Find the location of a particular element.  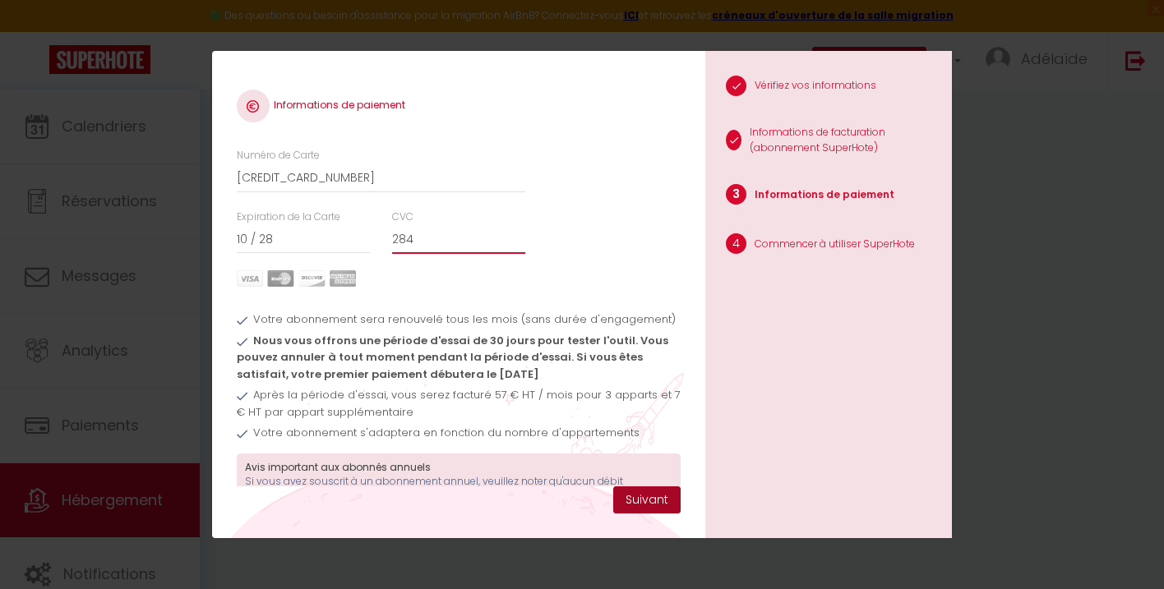

li: Informations de facturation (abonnement SuperHote) is located at coordinates (829, 142).